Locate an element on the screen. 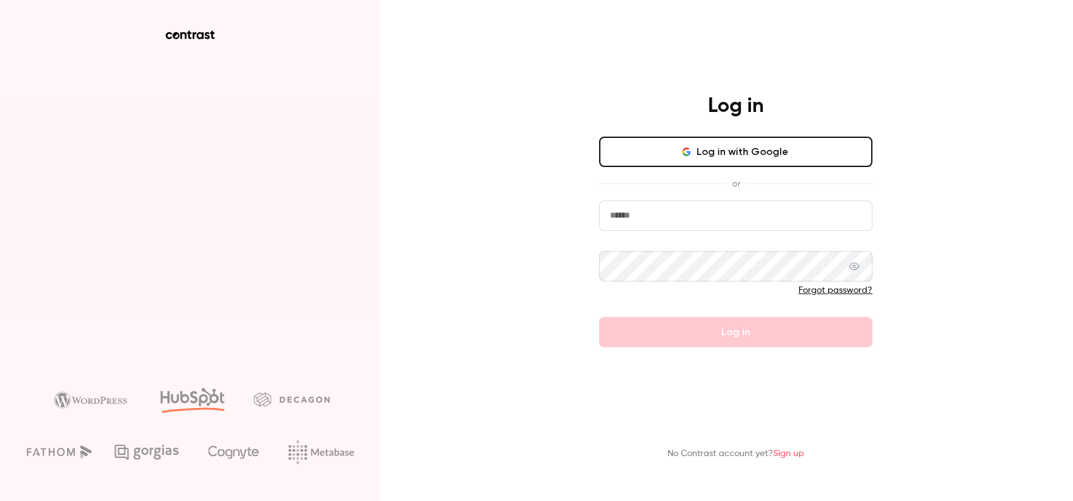  p: No Contrast account yet? is located at coordinates (736, 454).